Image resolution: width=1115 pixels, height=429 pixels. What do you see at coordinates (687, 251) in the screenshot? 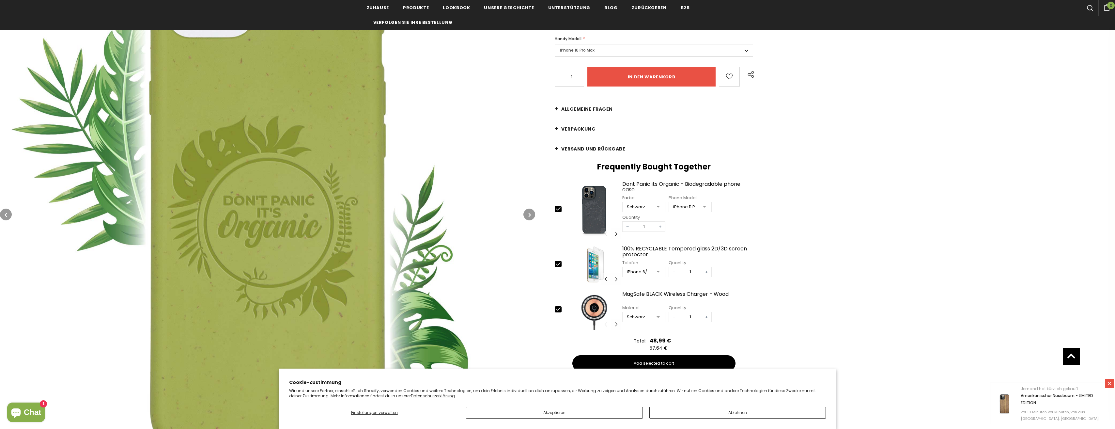
I see `div: 100% RECYCLABLE Tempered glass 2D/3D screen protector` at bounding box center [687, 251].